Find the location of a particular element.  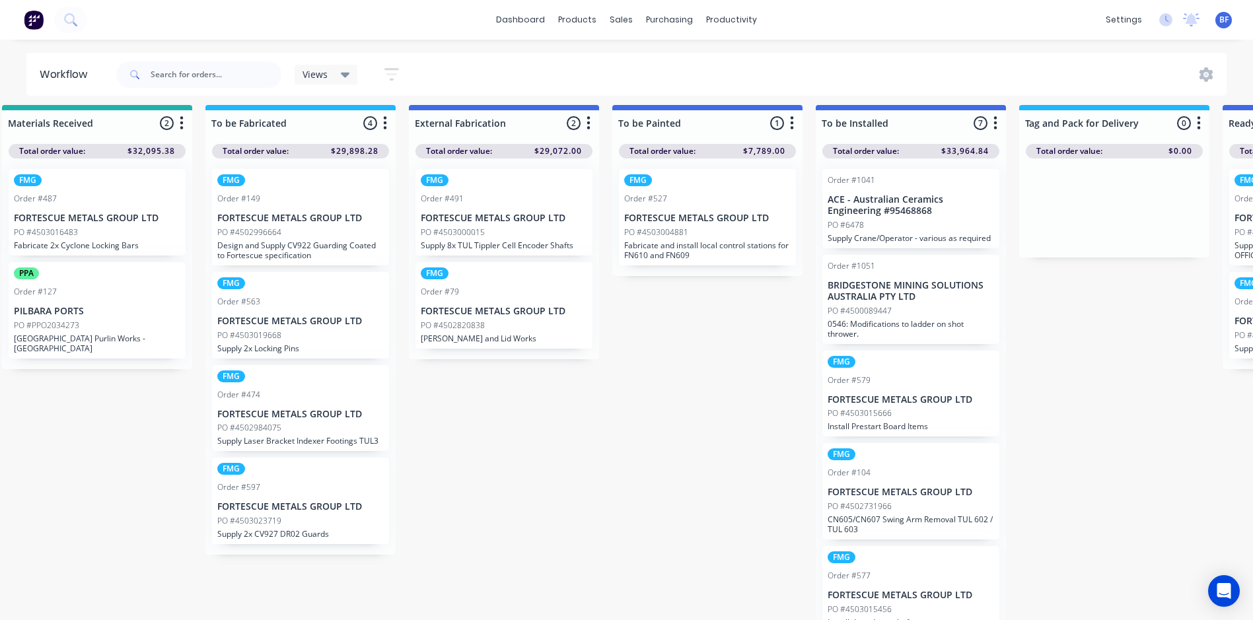

span: $32,095.38 is located at coordinates (151, 151).